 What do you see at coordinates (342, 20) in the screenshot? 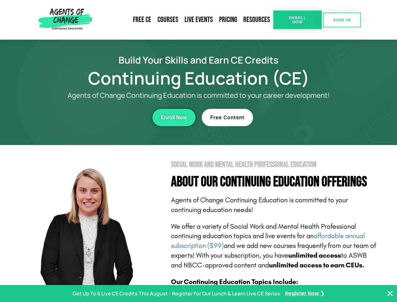
I see `span: SIGN IN` at bounding box center [342, 20].